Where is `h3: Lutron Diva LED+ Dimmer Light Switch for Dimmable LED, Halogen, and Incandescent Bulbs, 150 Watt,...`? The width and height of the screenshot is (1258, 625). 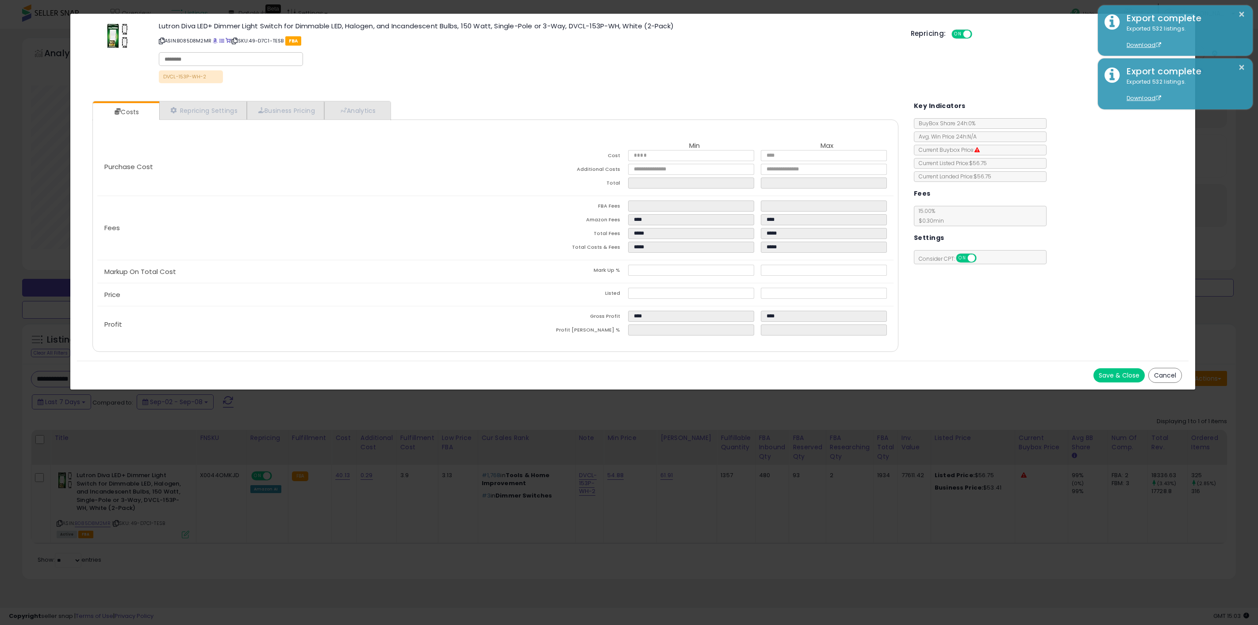
h3: Lutron Diva LED+ Dimmer Light Switch for Dimmable LED, Halogen, and Incandescent Bulbs, 150 Watt,... is located at coordinates (528, 26).